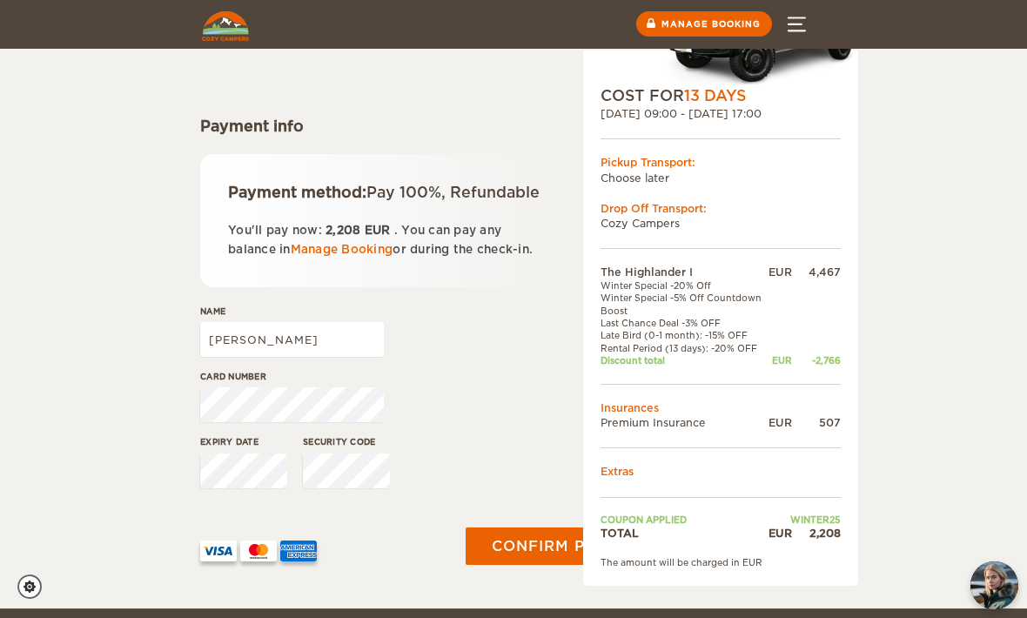  Describe the element at coordinates (805, 520) in the screenshot. I see `td: WINTER25` at that location.